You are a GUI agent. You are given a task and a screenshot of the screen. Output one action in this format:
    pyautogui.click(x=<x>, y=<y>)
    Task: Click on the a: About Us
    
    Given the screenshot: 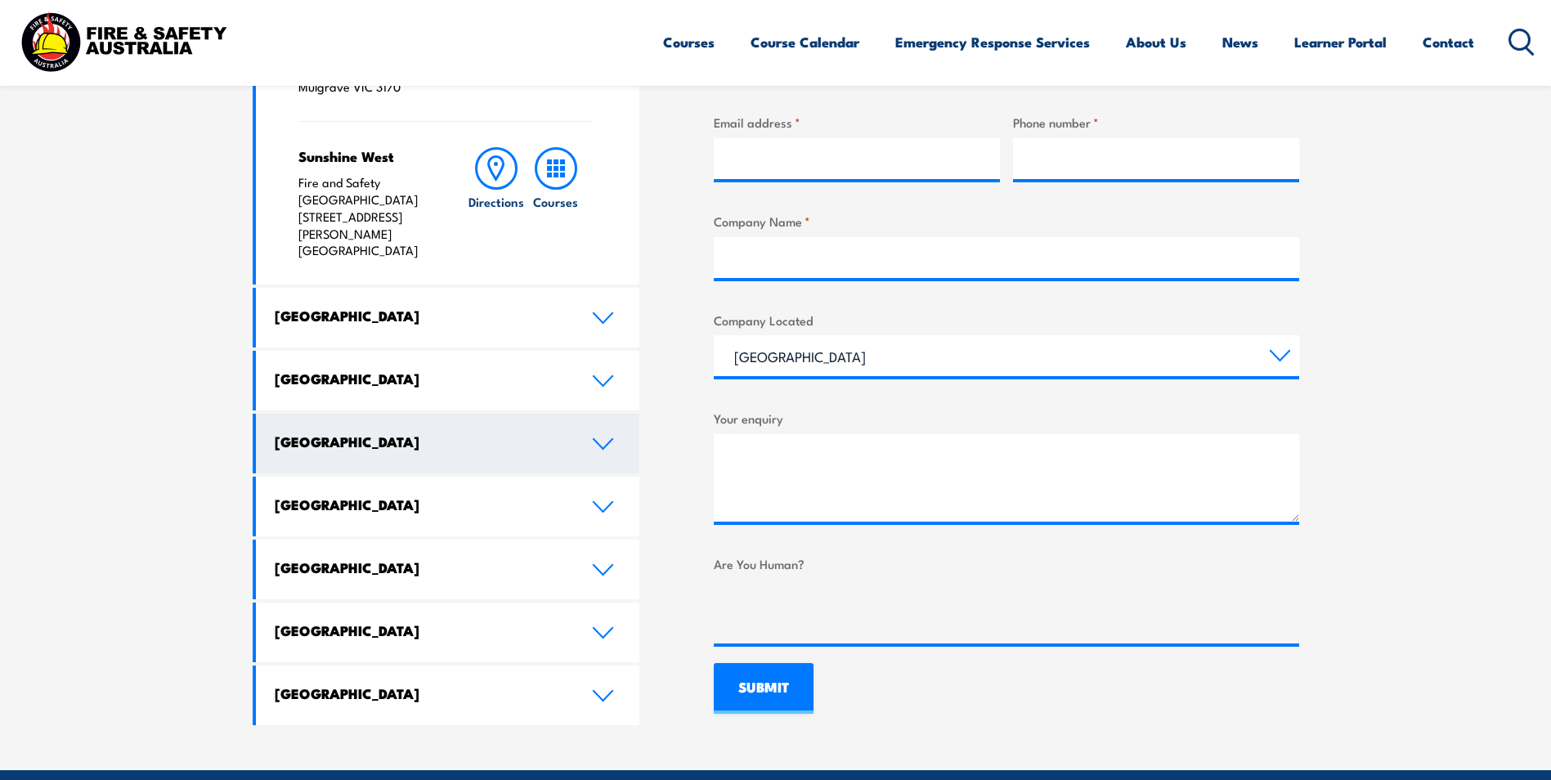 What is the action you would take?
    pyautogui.click(x=1156, y=42)
    